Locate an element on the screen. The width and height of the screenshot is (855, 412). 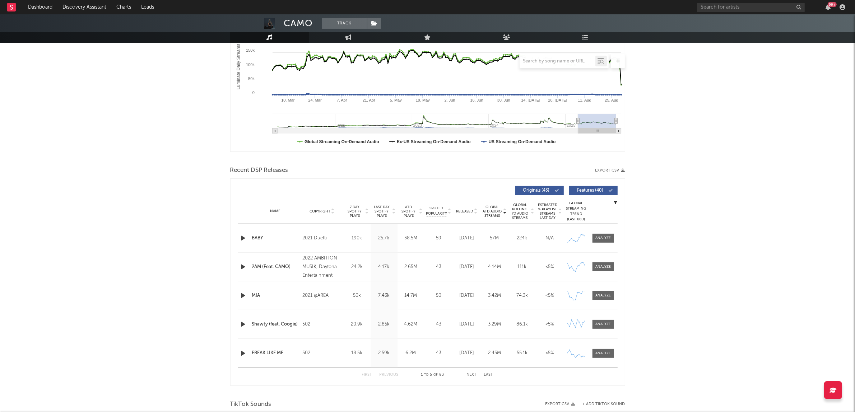
div: 2AM (Feat. CAMO) is located at coordinates (275, 267).